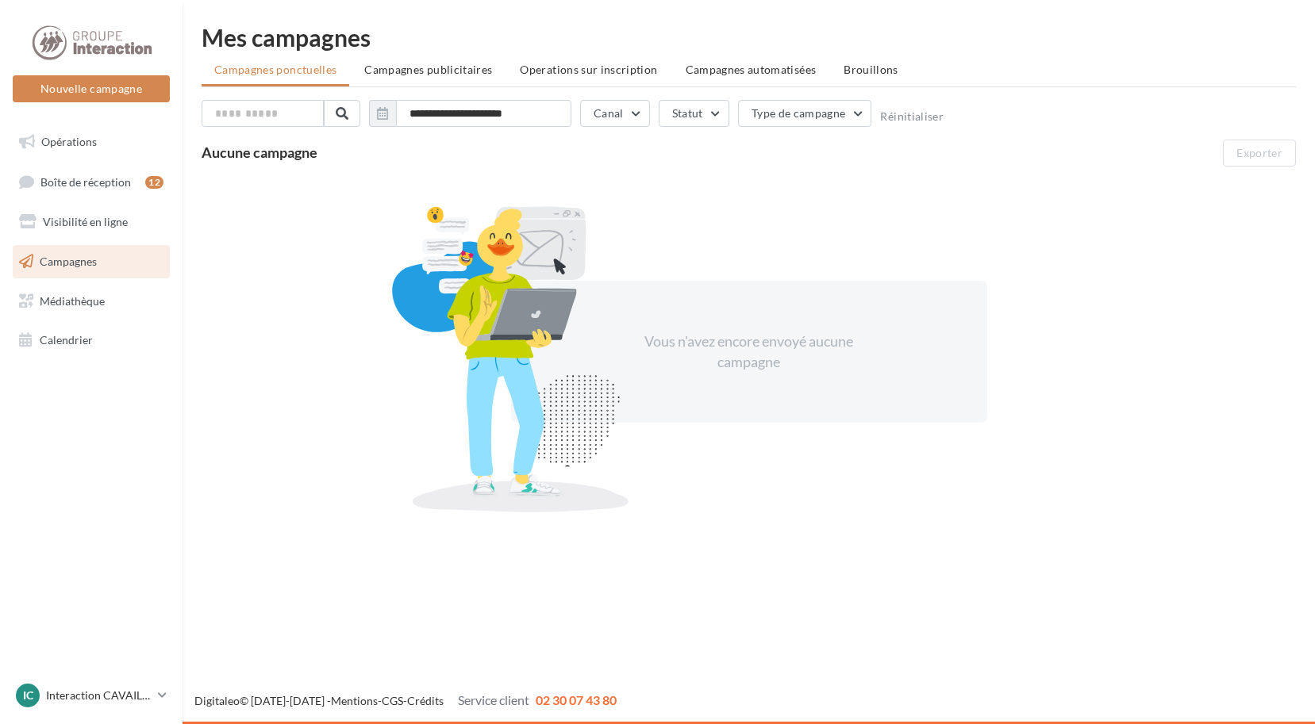 Image resolution: width=1315 pixels, height=724 pixels. Describe the element at coordinates (354, 701) in the screenshot. I see `a: Mentions` at that location.